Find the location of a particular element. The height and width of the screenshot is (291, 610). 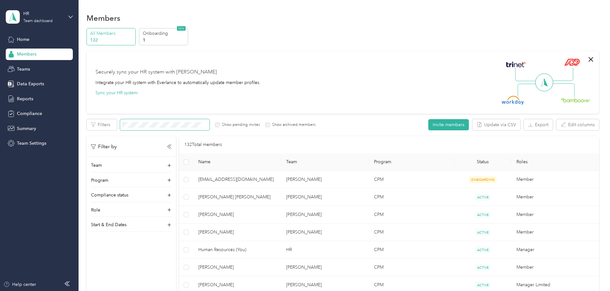

p: Team is located at coordinates (96, 165).